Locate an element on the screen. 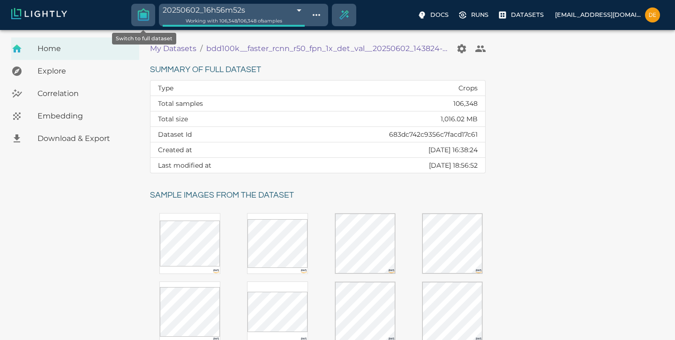  p: Docs is located at coordinates (439, 15).